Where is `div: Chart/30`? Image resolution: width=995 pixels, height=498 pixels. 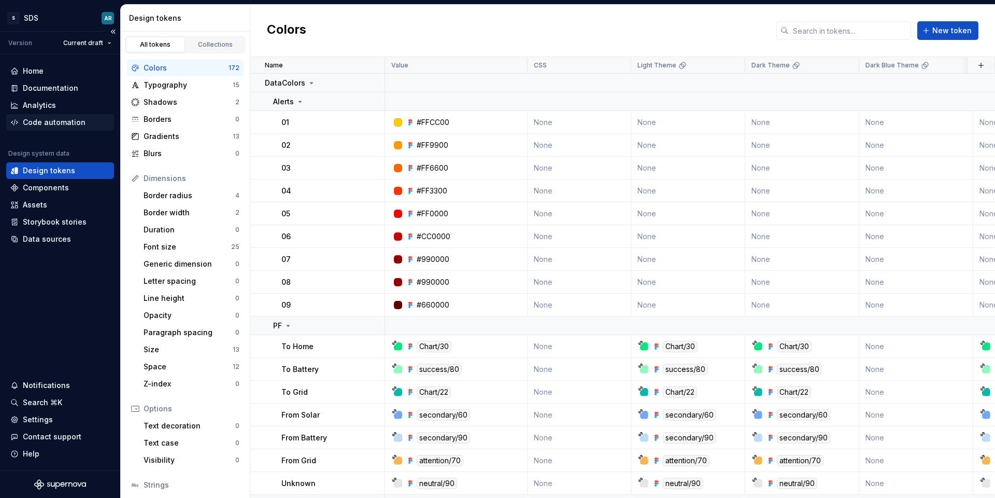
div: Chart/30 is located at coordinates (680, 346).